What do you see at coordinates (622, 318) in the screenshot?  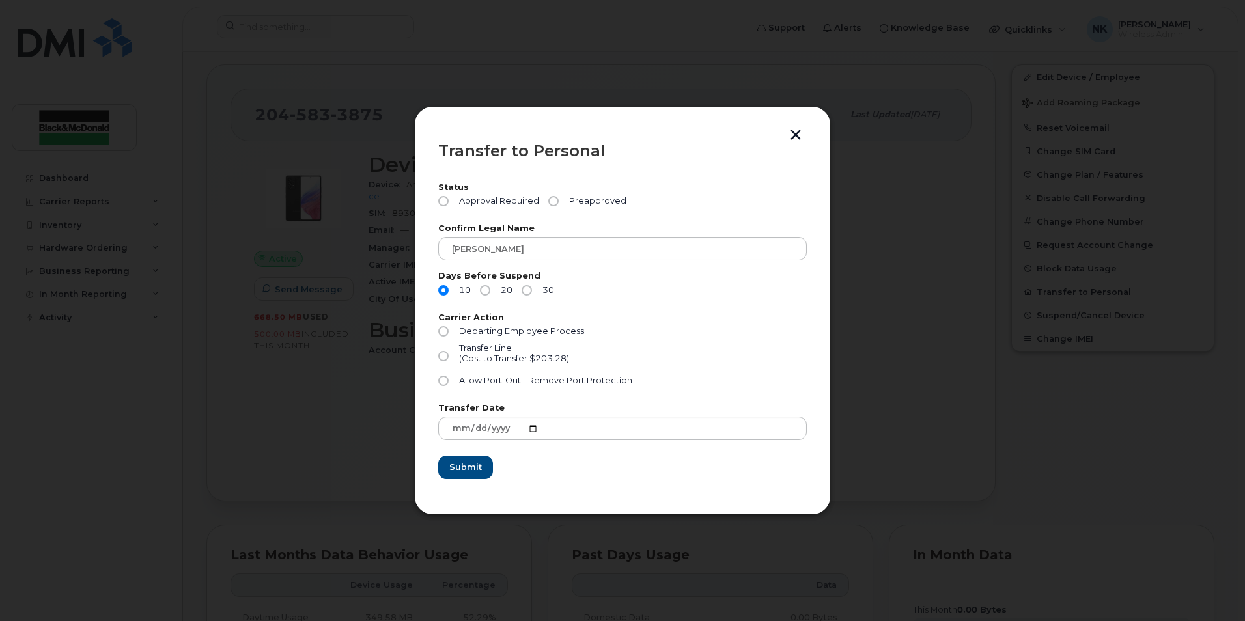 I see `label: Carrier Action` at bounding box center [622, 318].